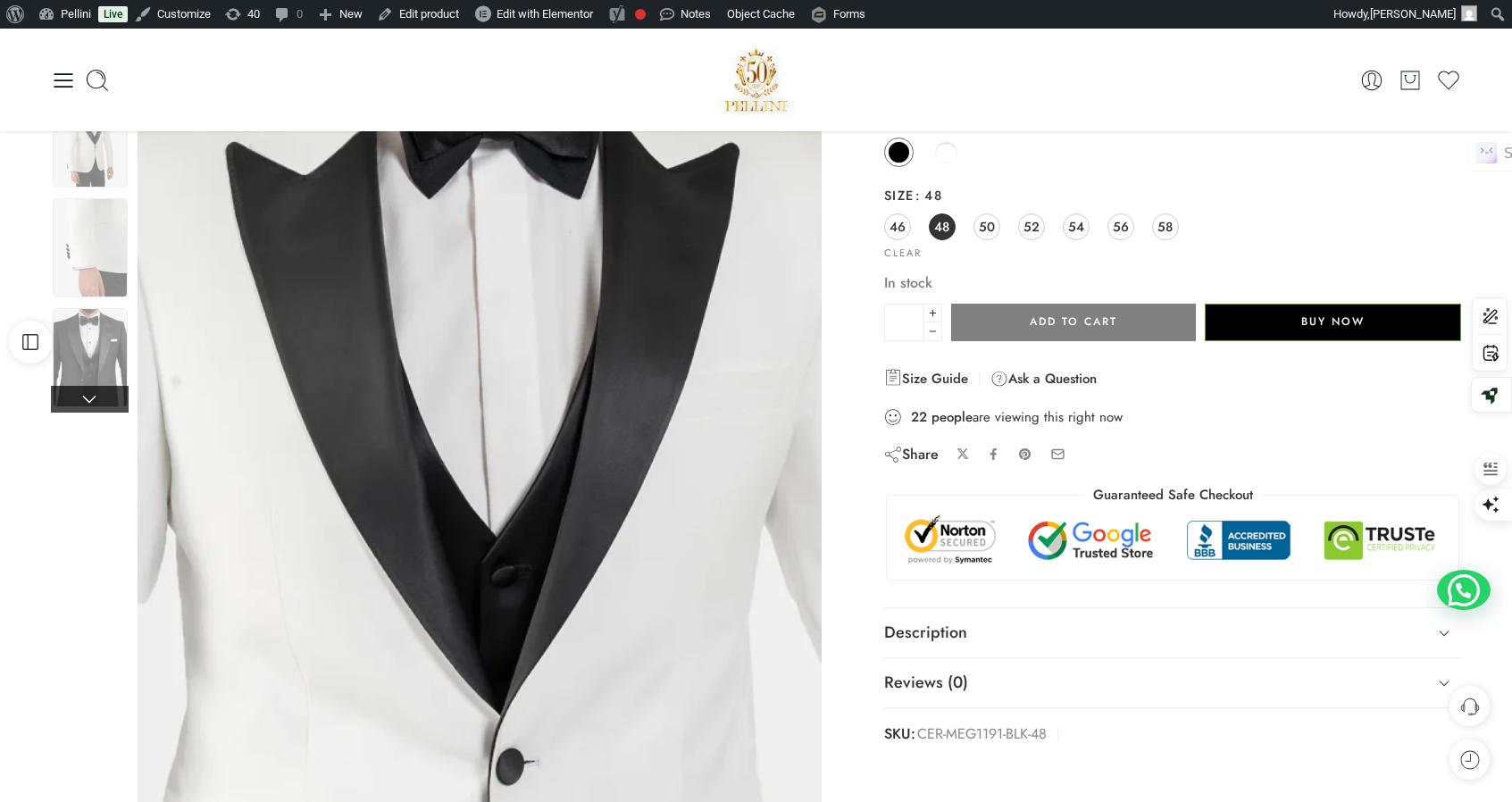  What do you see at coordinates (756, 80) in the screenshot?
I see `img: Pellini` at bounding box center [756, 80].